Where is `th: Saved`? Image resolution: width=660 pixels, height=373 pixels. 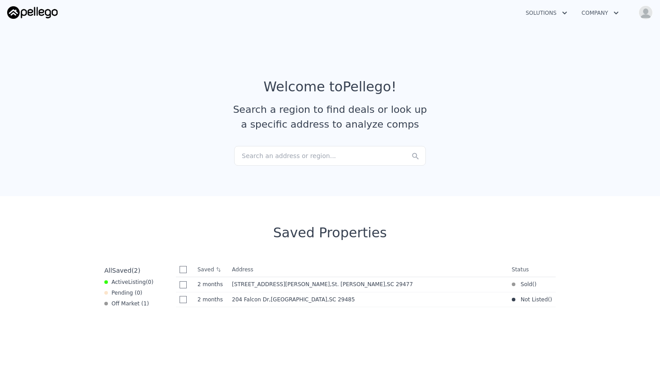
th: Saved is located at coordinates (211, 270).